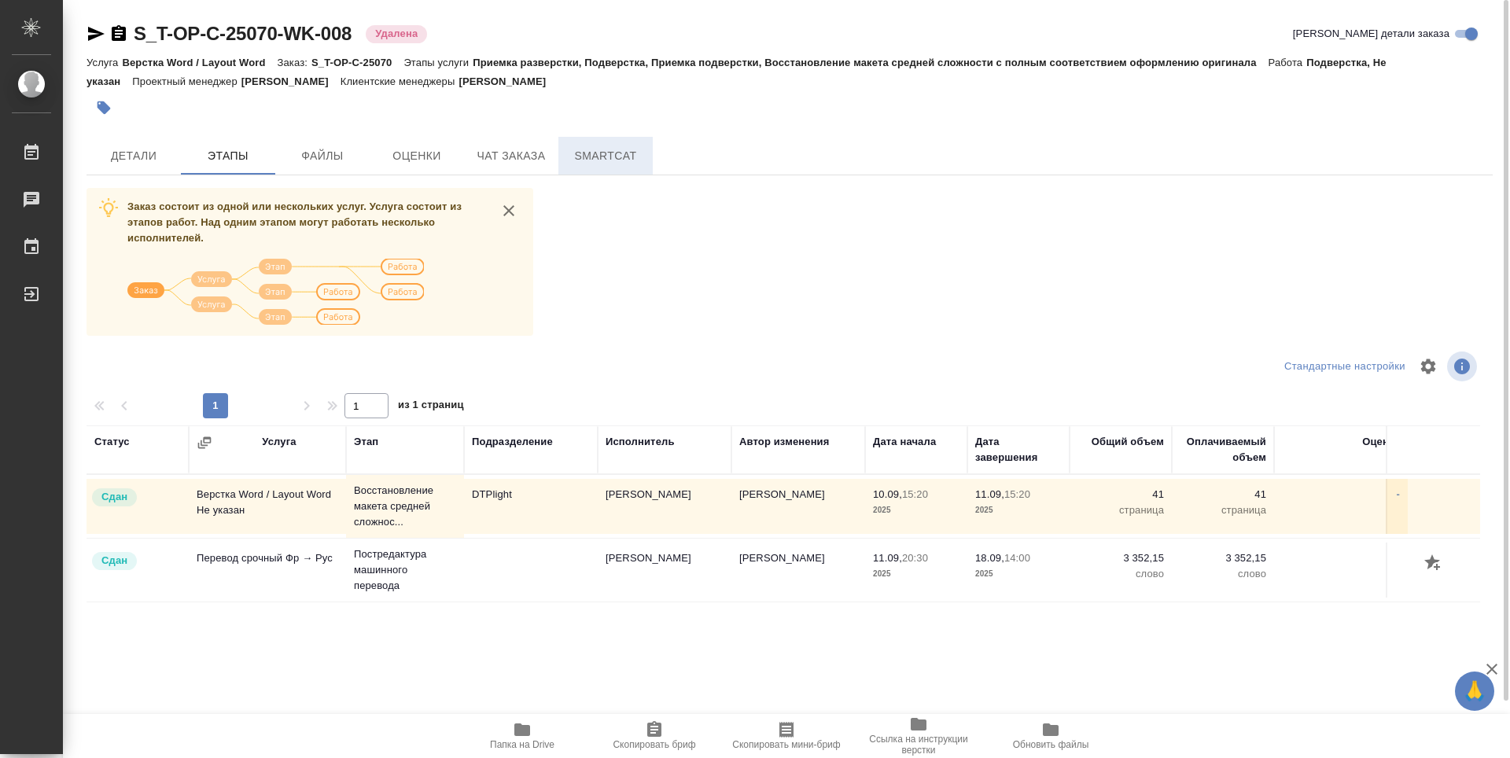  Describe the element at coordinates (653, 745) in the screenshot. I see `span: Скопировать бриф` at that location.